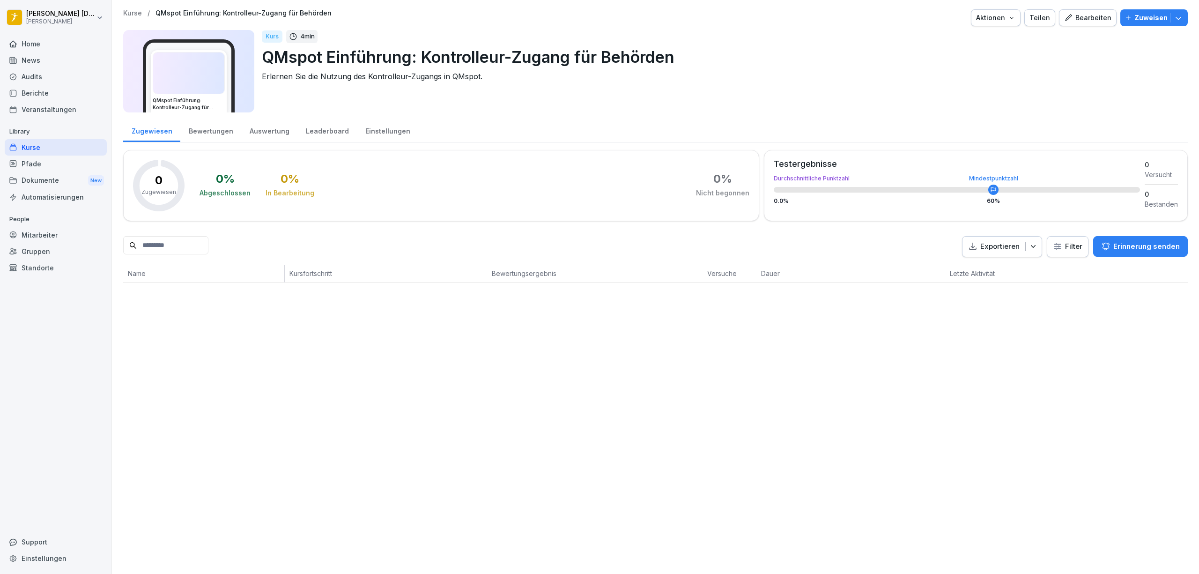 This screenshot has width=1199, height=574. Describe the element at coordinates (211, 130) in the screenshot. I see `a: Bewertungen` at that location.